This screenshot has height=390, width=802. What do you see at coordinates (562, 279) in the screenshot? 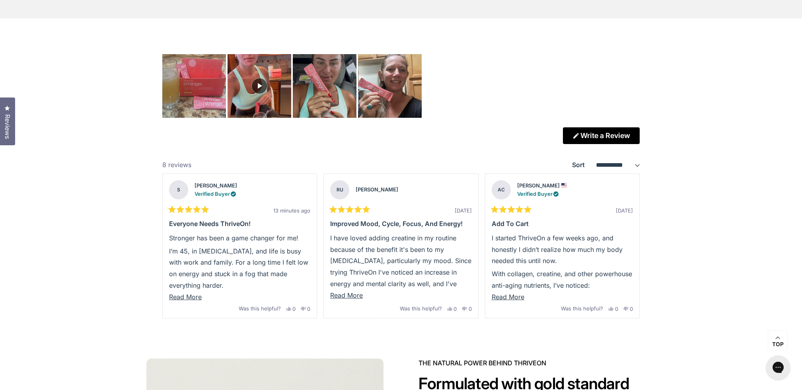
I see `p: With collagen, creatine, and other powerhouse anti-aging nutrients, I’ve noticed:` at bounding box center [562, 279].